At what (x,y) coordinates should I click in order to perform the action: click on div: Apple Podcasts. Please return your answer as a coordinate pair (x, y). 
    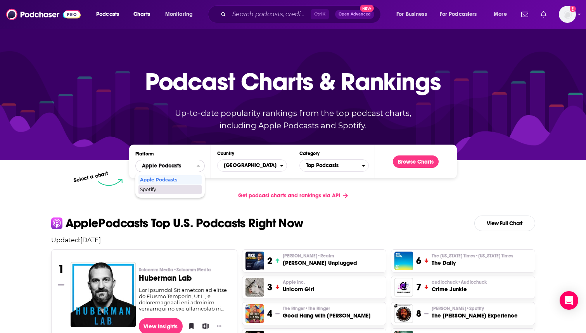
    Looking at the image, I should click on (170, 180).